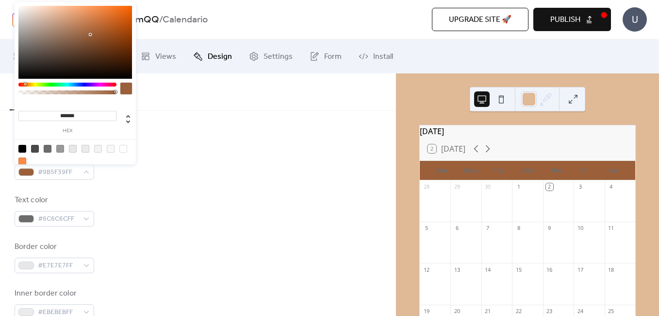 The width and height of the screenshot is (659, 316). I want to click on div: Tue, so click(499, 170).